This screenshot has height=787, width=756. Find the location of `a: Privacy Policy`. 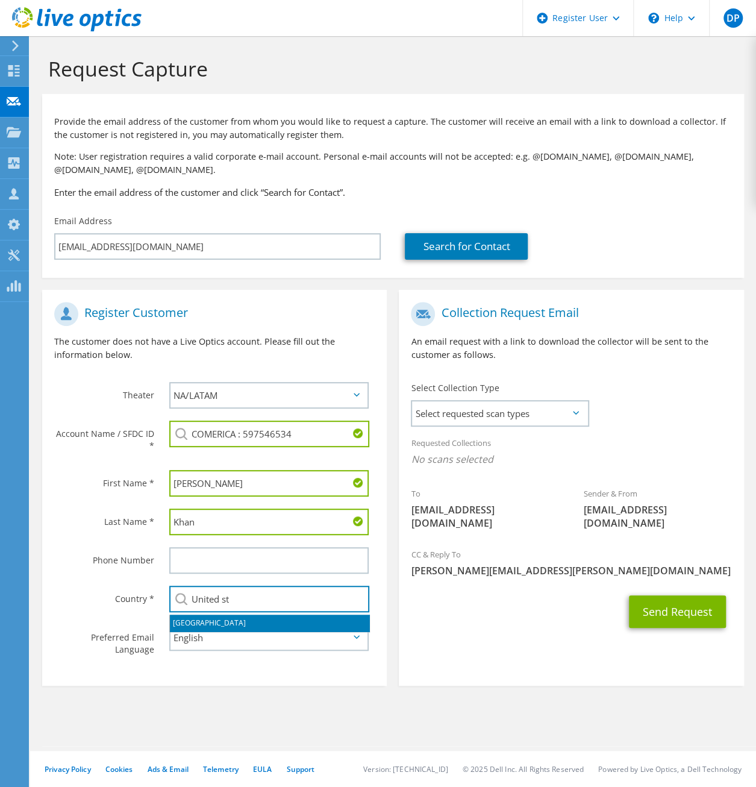

a: Privacy Policy is located at coordinates (67, 769).